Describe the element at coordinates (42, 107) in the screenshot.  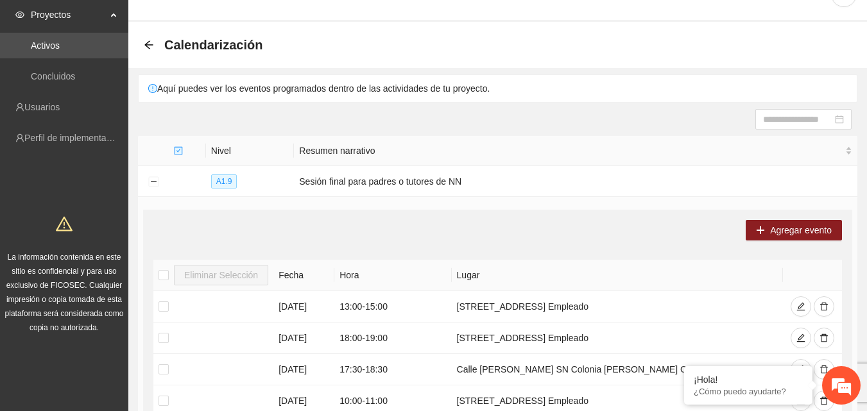
I see `a: Usuarios` at that location.